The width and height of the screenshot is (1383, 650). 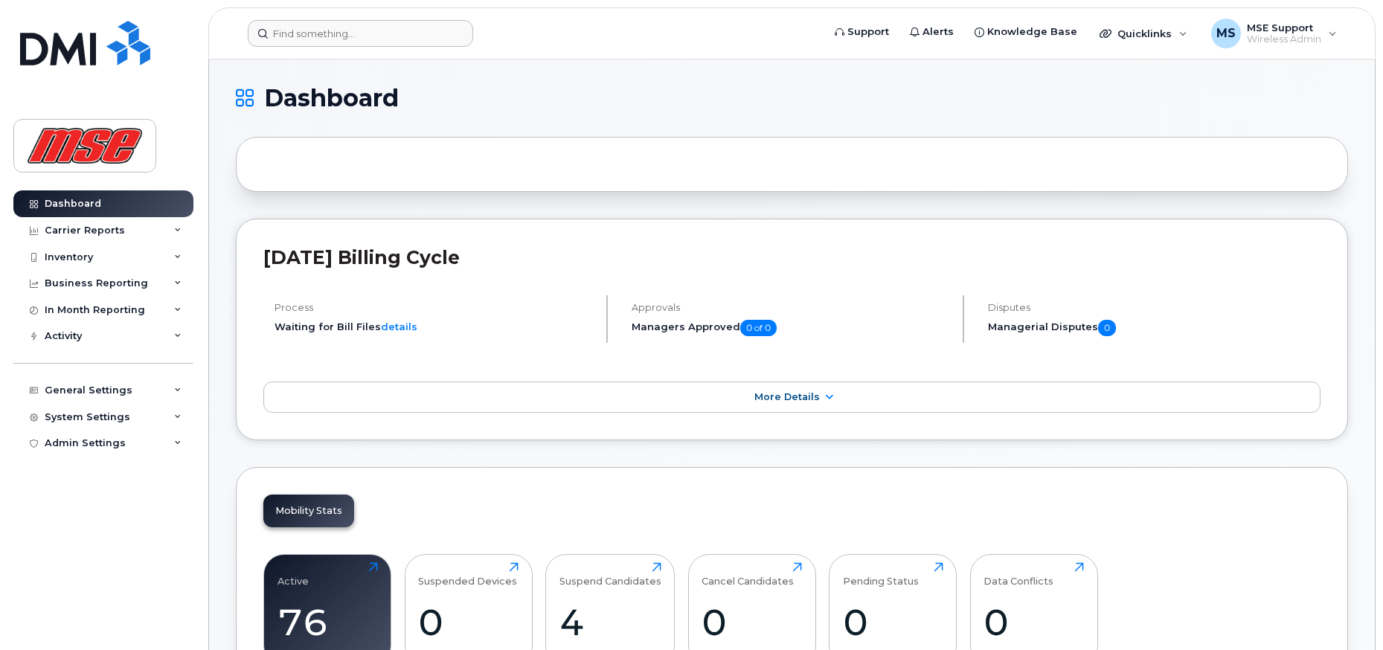 I want to click on h4: Process, so click(x=434, y=307).